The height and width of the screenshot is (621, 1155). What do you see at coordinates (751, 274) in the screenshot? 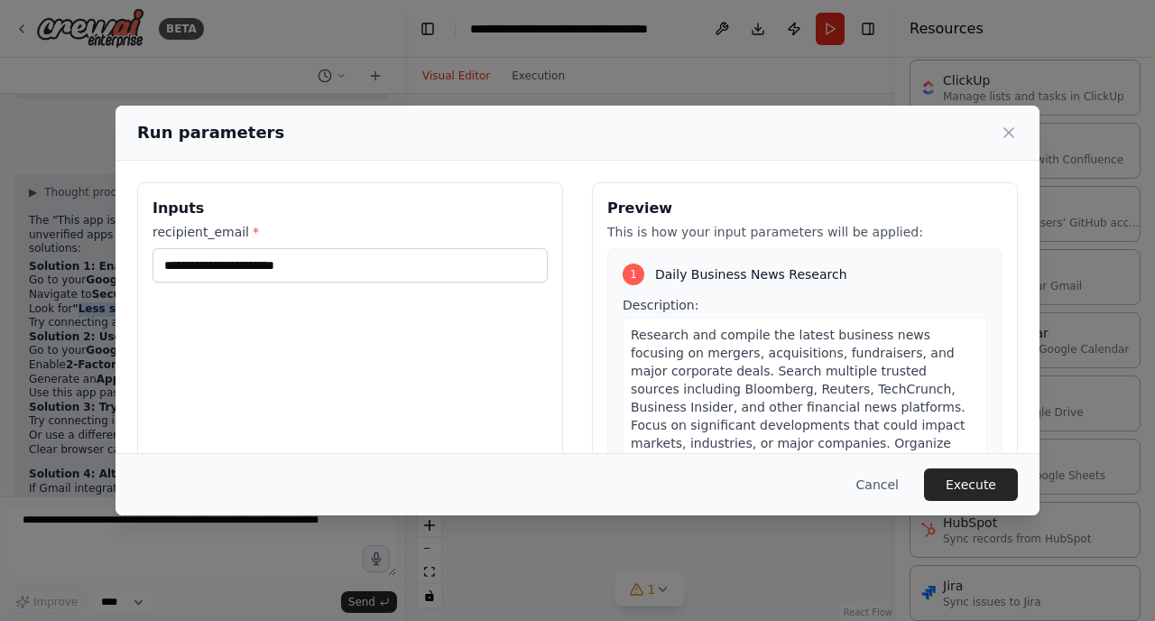
I see `span: Daily Business News Research` at bounding box center [751, 274].